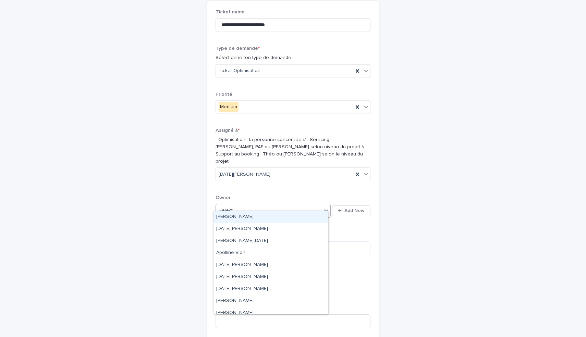  I want to click on div: Aurore Harismendy, so click(271, 265).